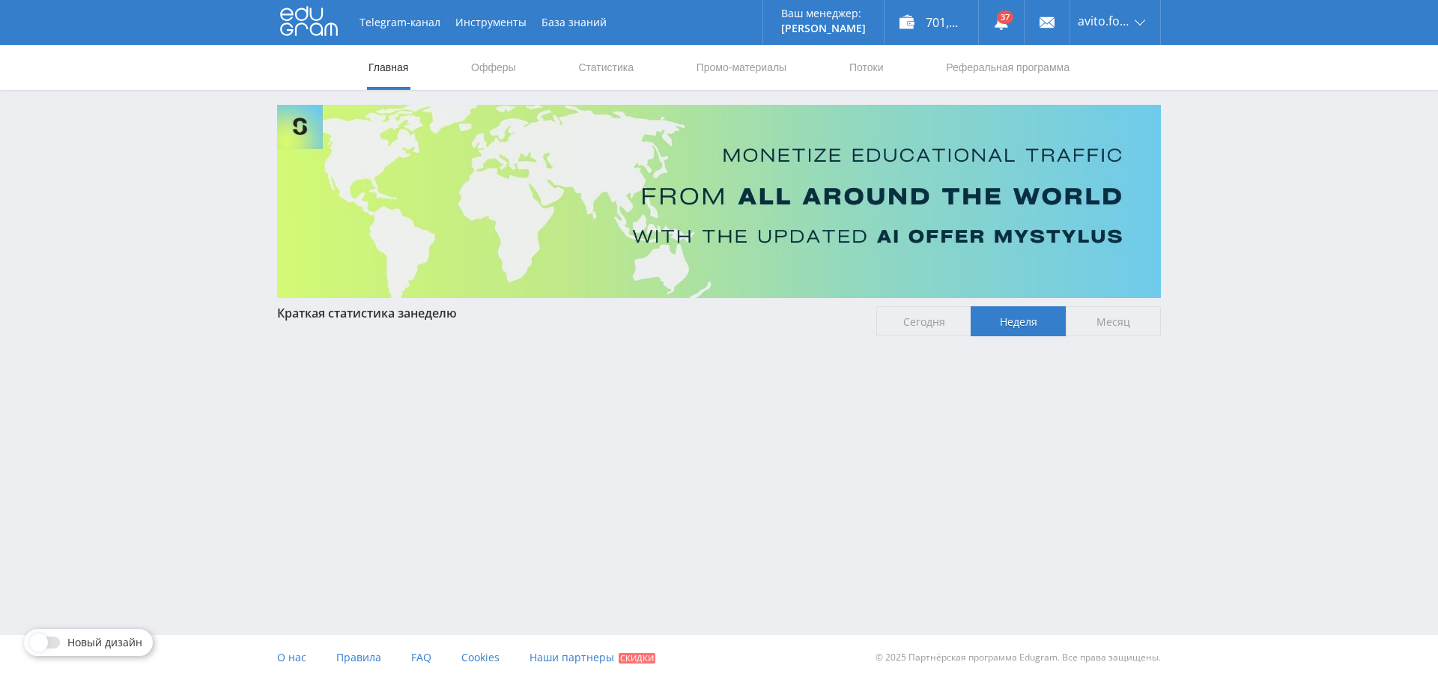 The height and width of the screenshot is (680, 1438). Describe the element at coordinates (291, 658) in the screenshot. I see `a: О нас` at that location.